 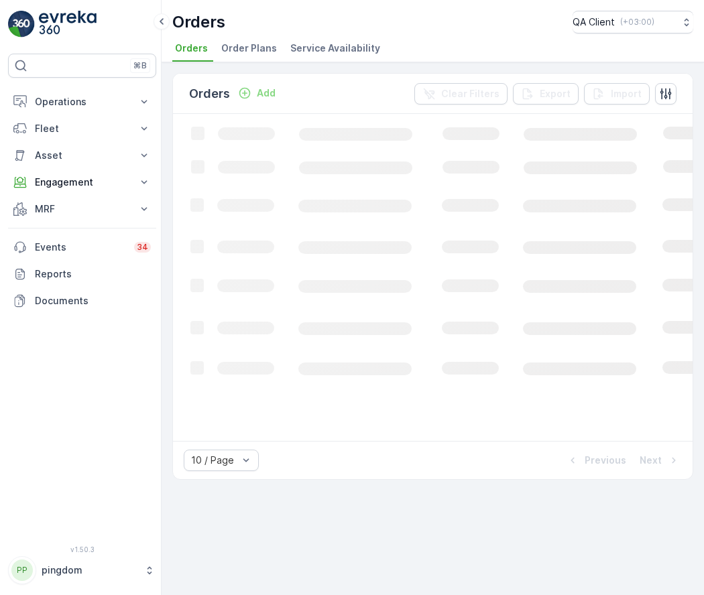 I want to click on p: Operations, so click(x=82, y=102).